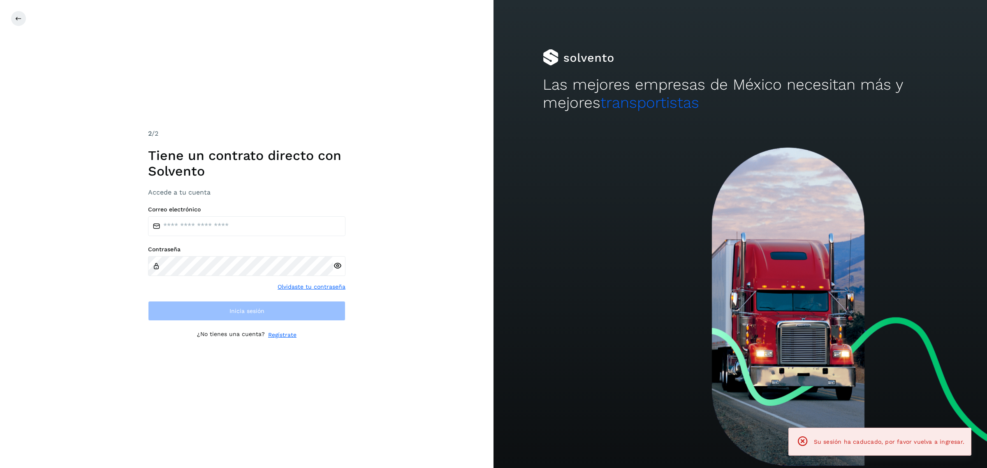  What do you see at coordinates (247, 209) in the screenshot?
I see `label: Correo electrónico` at bounding box center [247, 209].